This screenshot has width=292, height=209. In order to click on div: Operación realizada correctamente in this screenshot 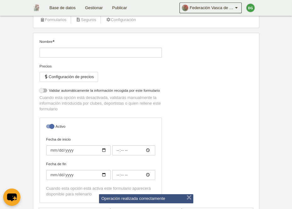, I will do `click(146, 198)`.